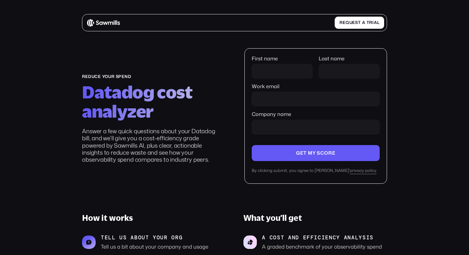 The image size is (469, 255). I want to click on p: Answer a few quick questions about your Datadog bill, and we’ll give you a cost-efficiency grade ..., so click(151, 145).